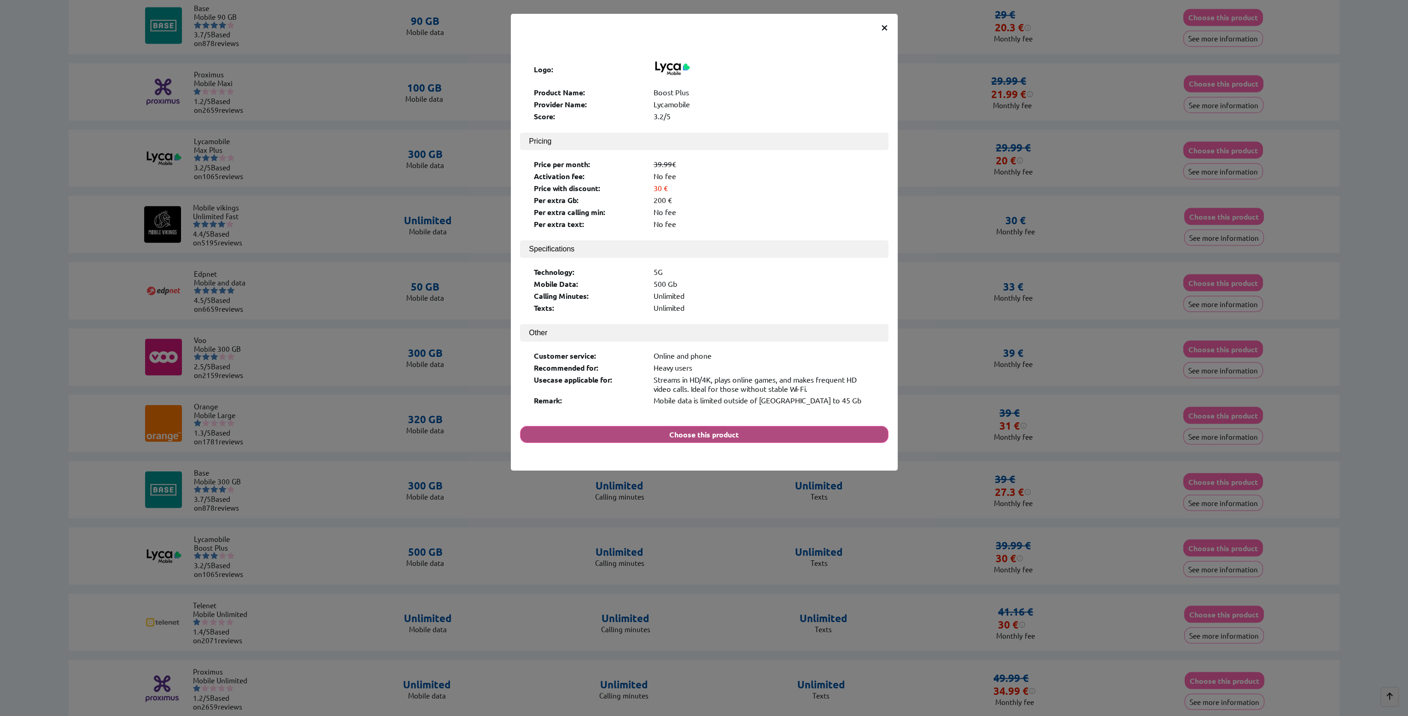 This screenshot has height=716, width=1408. I want to click on div: 200 €, so click(764, 200).